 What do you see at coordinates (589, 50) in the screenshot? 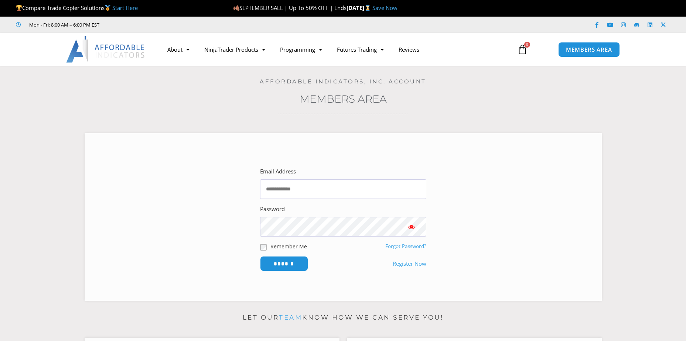
I see `span: MEMBERS AREA` at bounding box center [589, 50].